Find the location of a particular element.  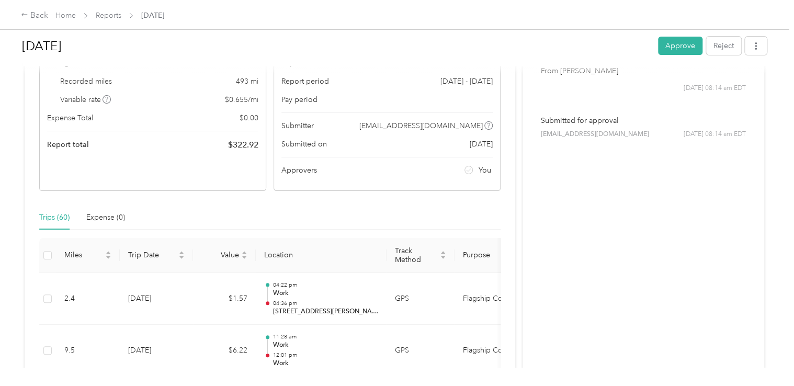

div: Back is located at coordinates (35, 16).